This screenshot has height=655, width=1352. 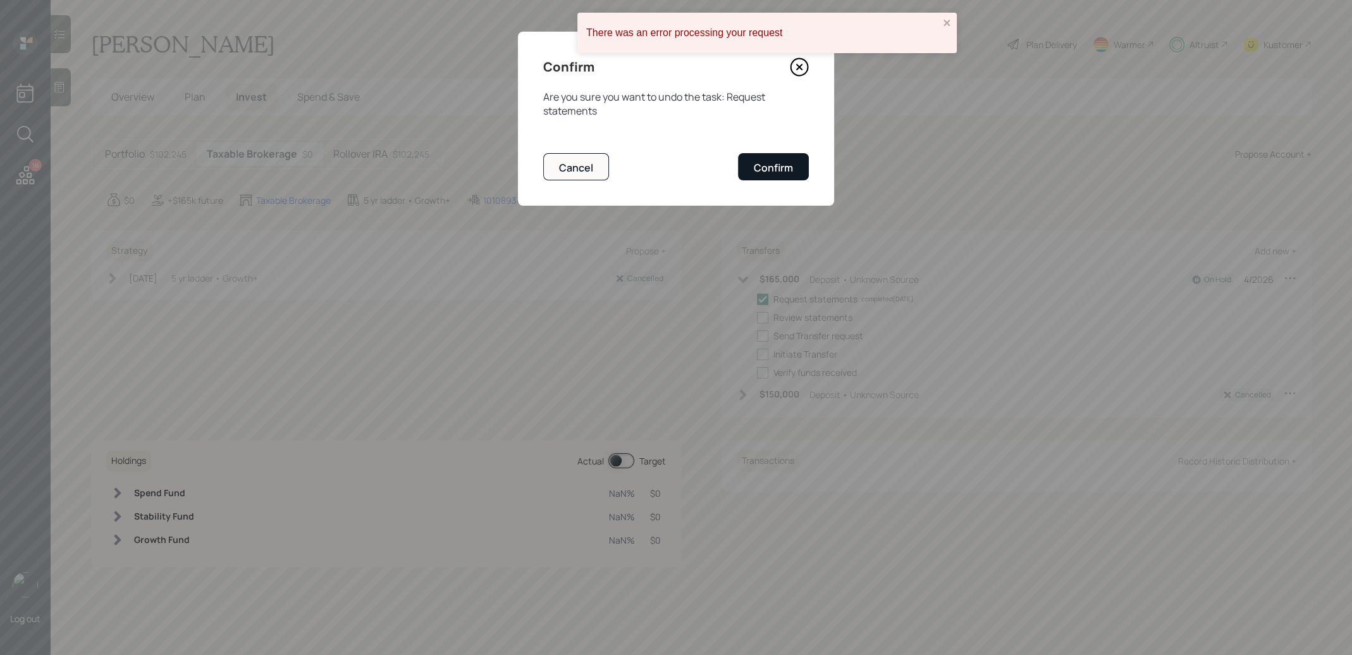 What do you see at coordinates (947, 23) in the screenshot?
I see `button: close` at bounding box center [947, 23].